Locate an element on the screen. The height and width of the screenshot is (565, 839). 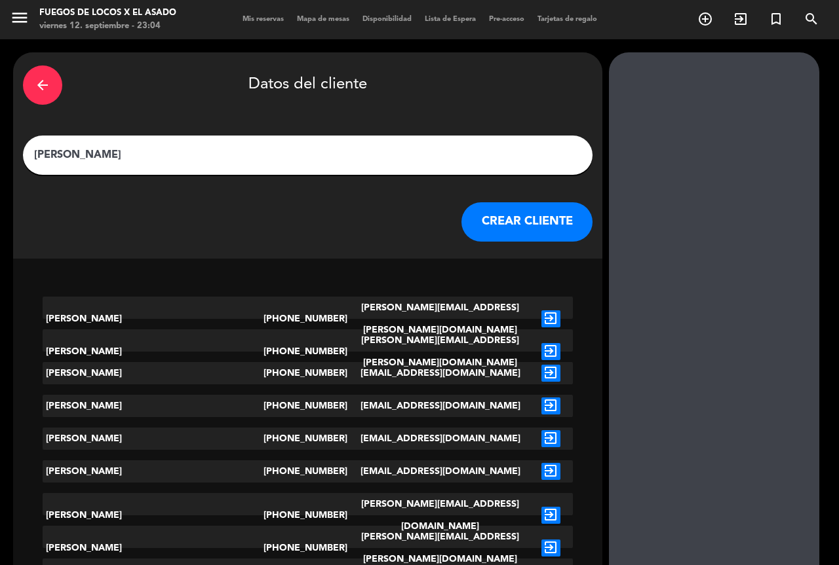
span: Mapa de mesas is located at coordinates (323, 19).